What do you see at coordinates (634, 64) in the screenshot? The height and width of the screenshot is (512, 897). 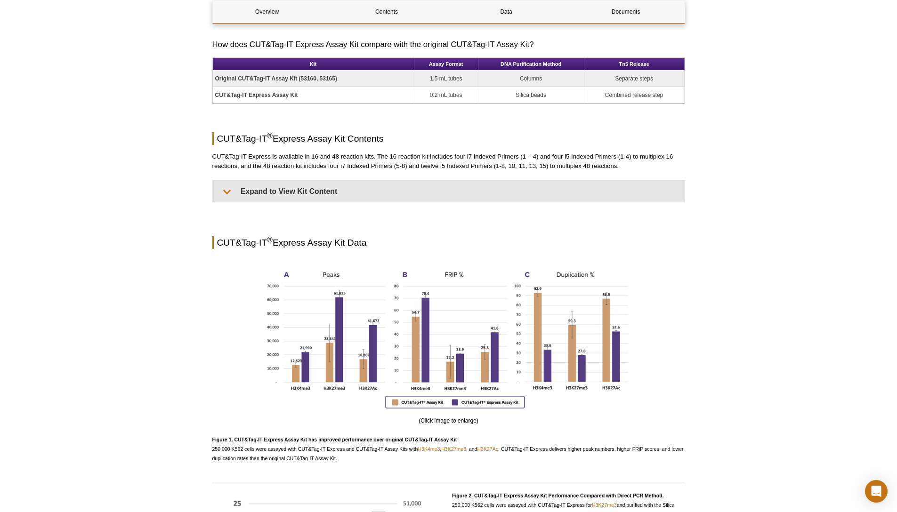 I see `th: Tn5 Release` at bounding box center [634, 64].